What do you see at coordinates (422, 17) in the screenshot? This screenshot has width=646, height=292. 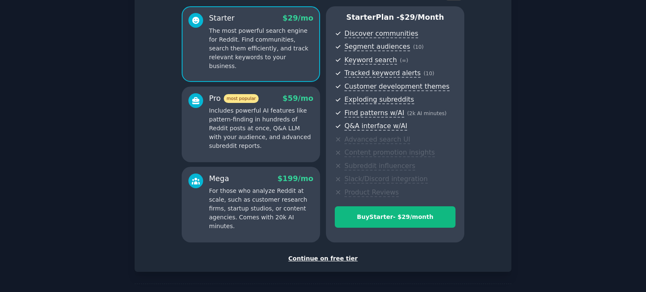 I see `span: $ 29 /month` at bounding box center [422, 17].